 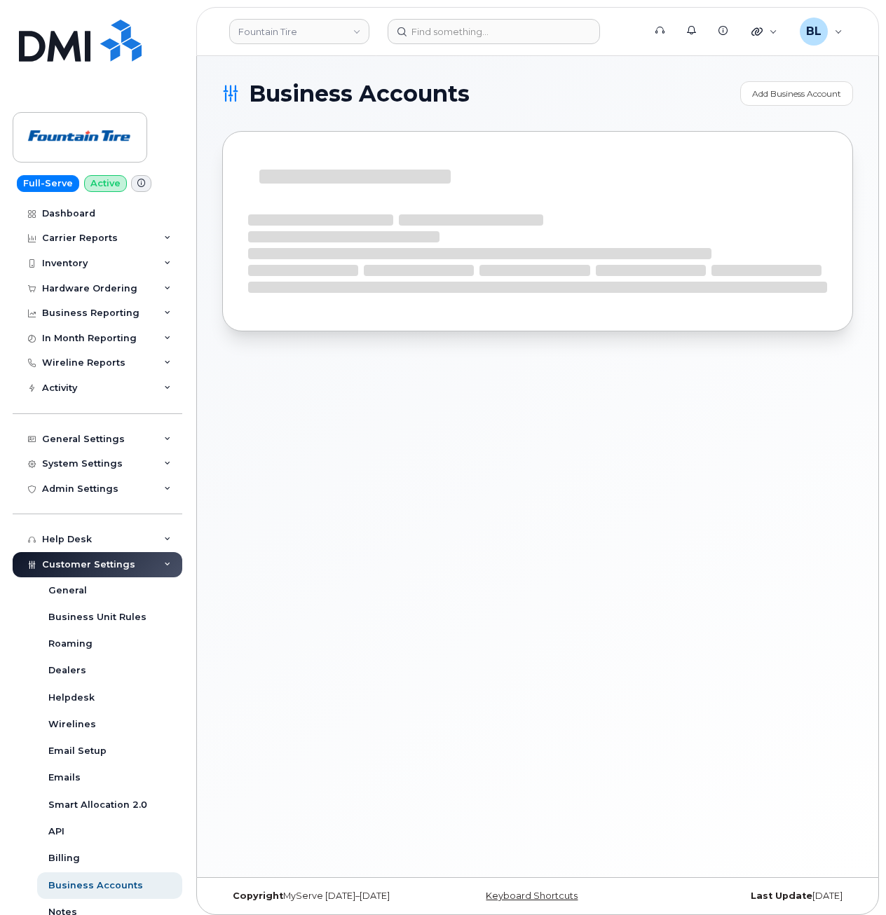 I want to click on a: Add Business Account, so click(x=796, y=93).